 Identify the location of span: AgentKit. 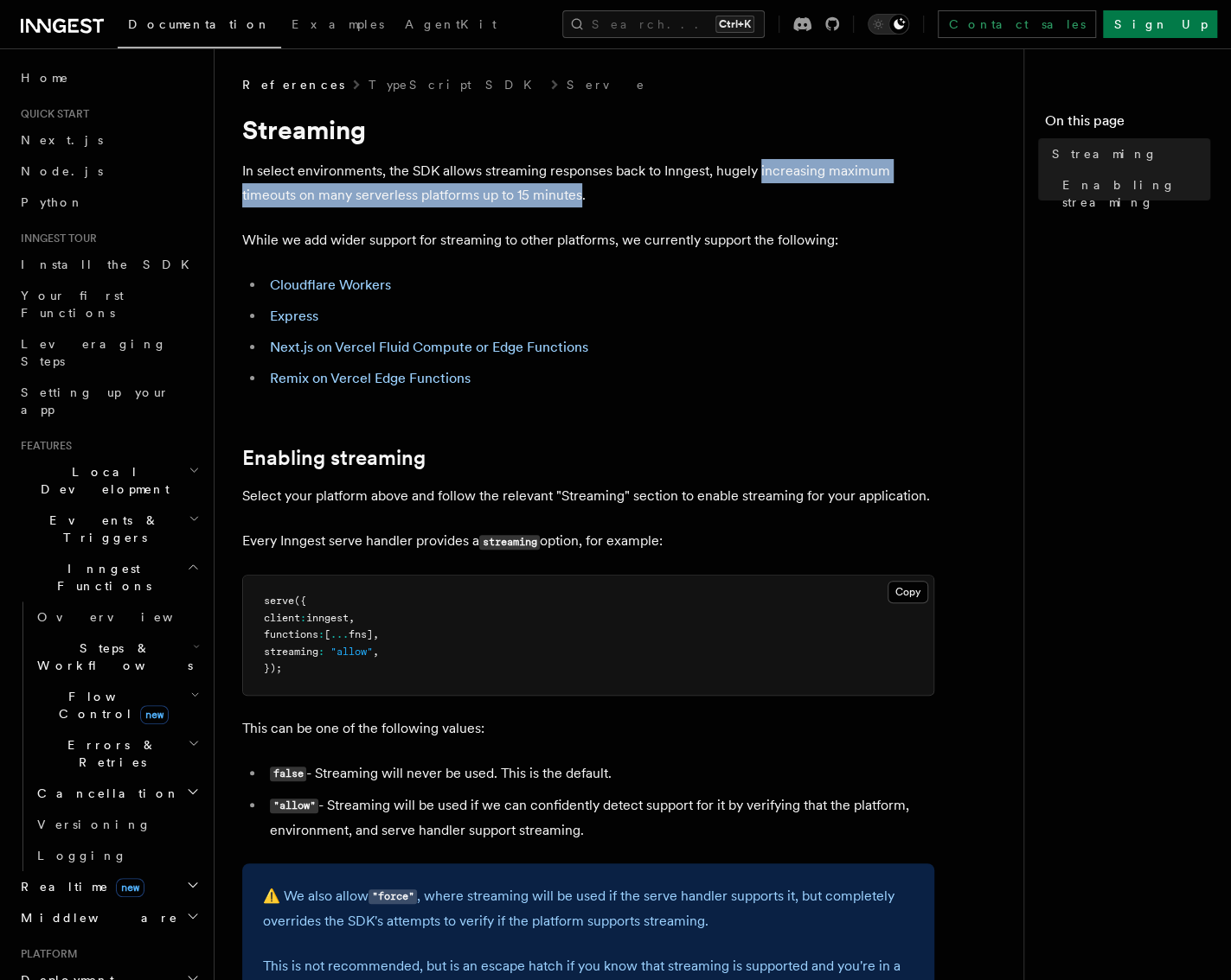
(451, 24).